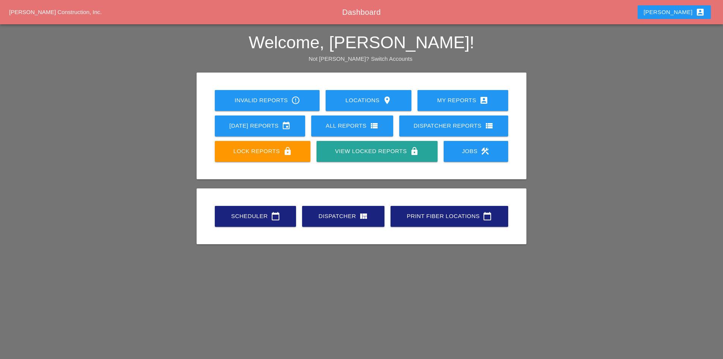 This screenshot has height=359, width=723. What do you see at coordinates (463, 100) in the screenshot?
I see `a: My Reports` at bounding box center [463, 100].